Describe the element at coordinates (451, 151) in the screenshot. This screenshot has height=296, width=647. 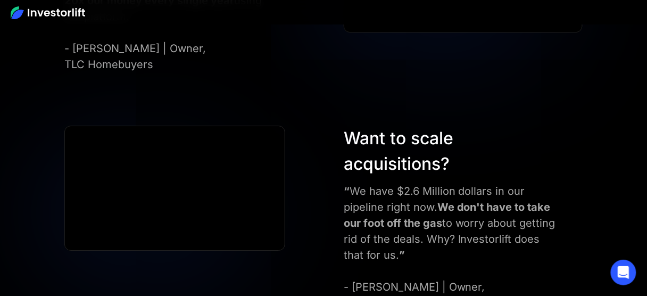
I see `div: Want to scale acquisitions?` at that location.